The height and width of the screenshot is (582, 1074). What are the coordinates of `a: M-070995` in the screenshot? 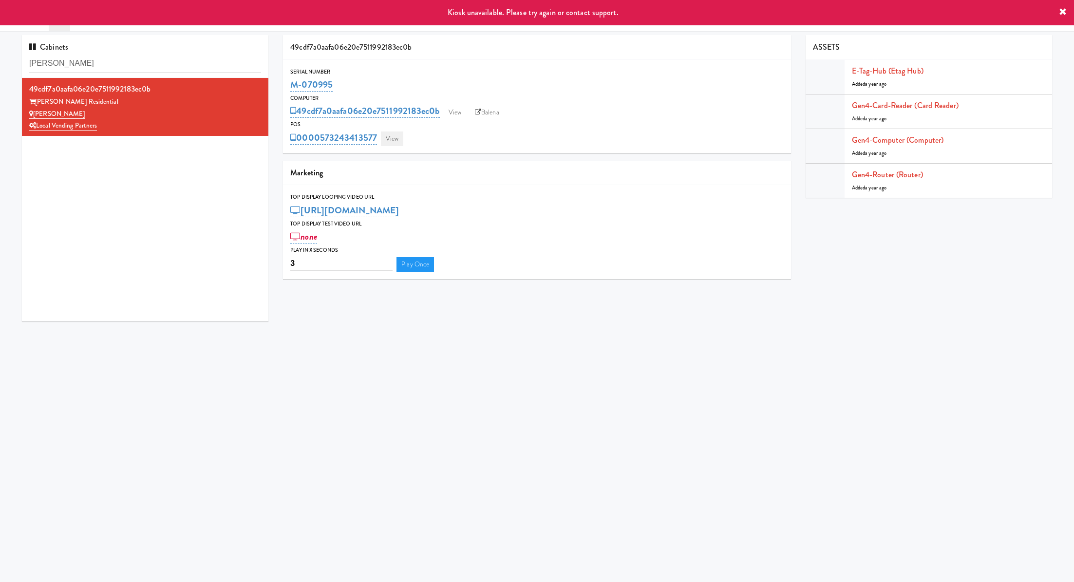 It's located at (311, 85).